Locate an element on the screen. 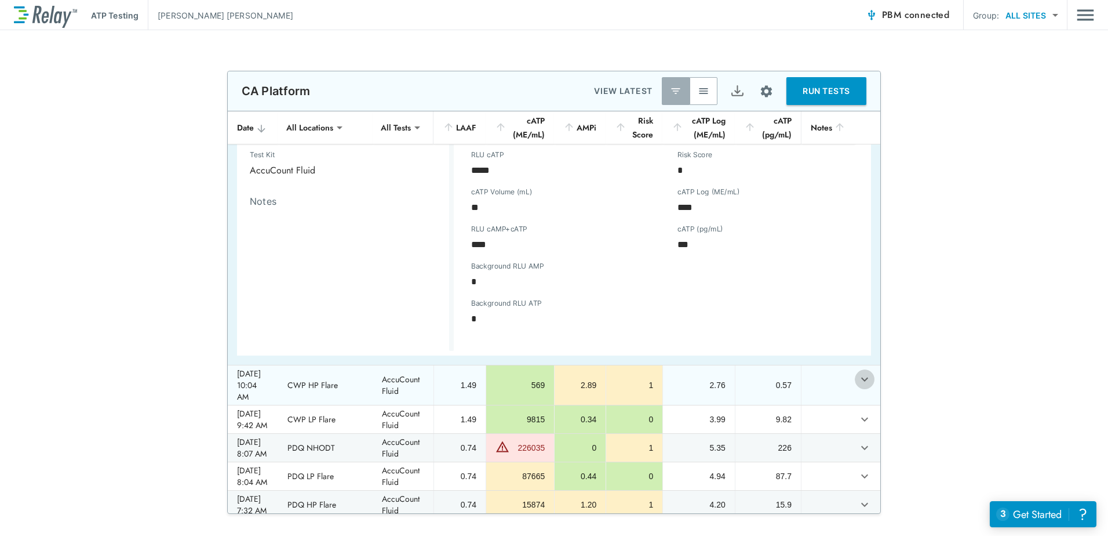 This screenshot has width=1108, height=536. img: Latest is located at coordinates (676, 91).